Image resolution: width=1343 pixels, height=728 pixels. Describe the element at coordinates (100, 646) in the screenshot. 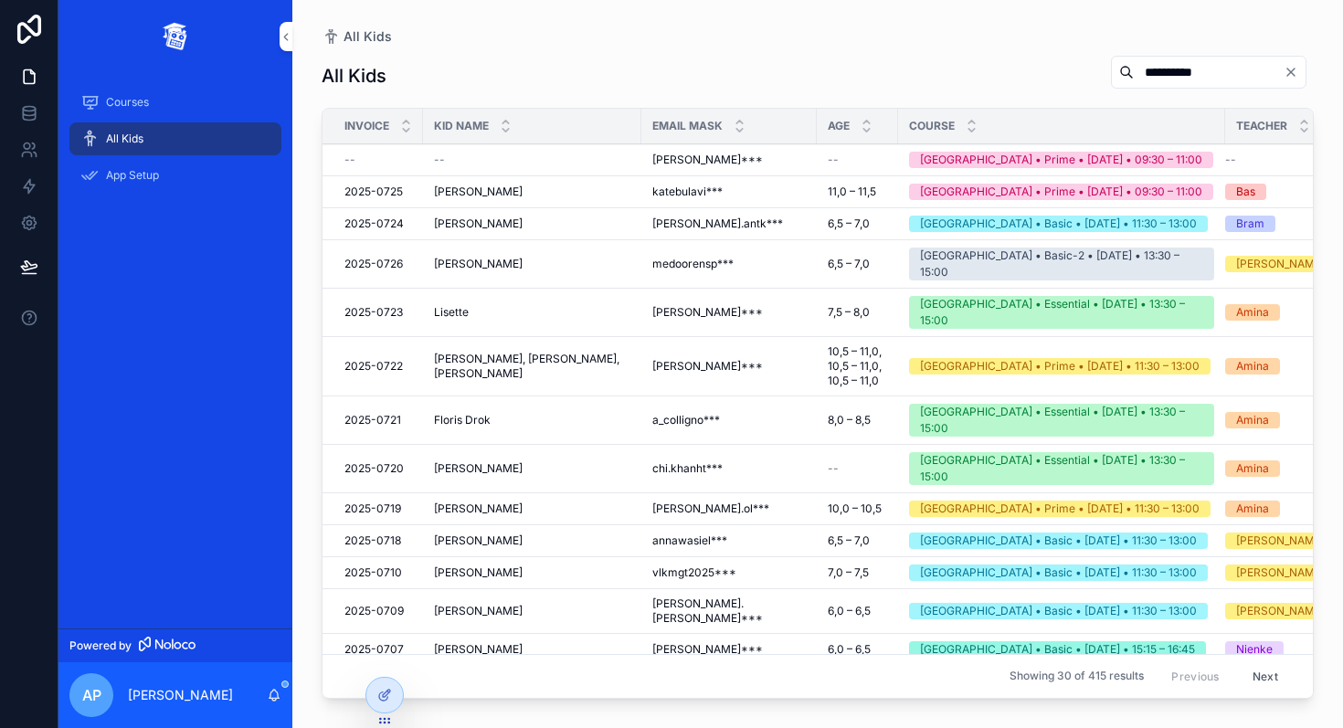

I see `span: Powered by` at that location.